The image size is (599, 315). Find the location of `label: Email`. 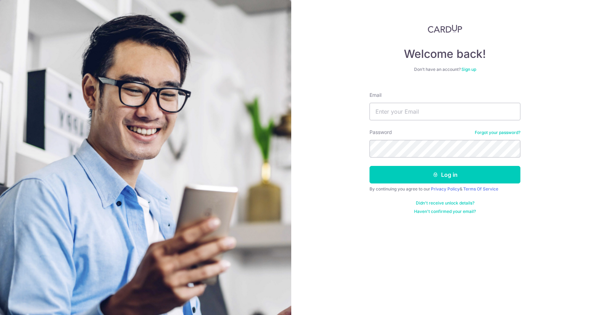

label: Email is located at coordinates (376, 95).